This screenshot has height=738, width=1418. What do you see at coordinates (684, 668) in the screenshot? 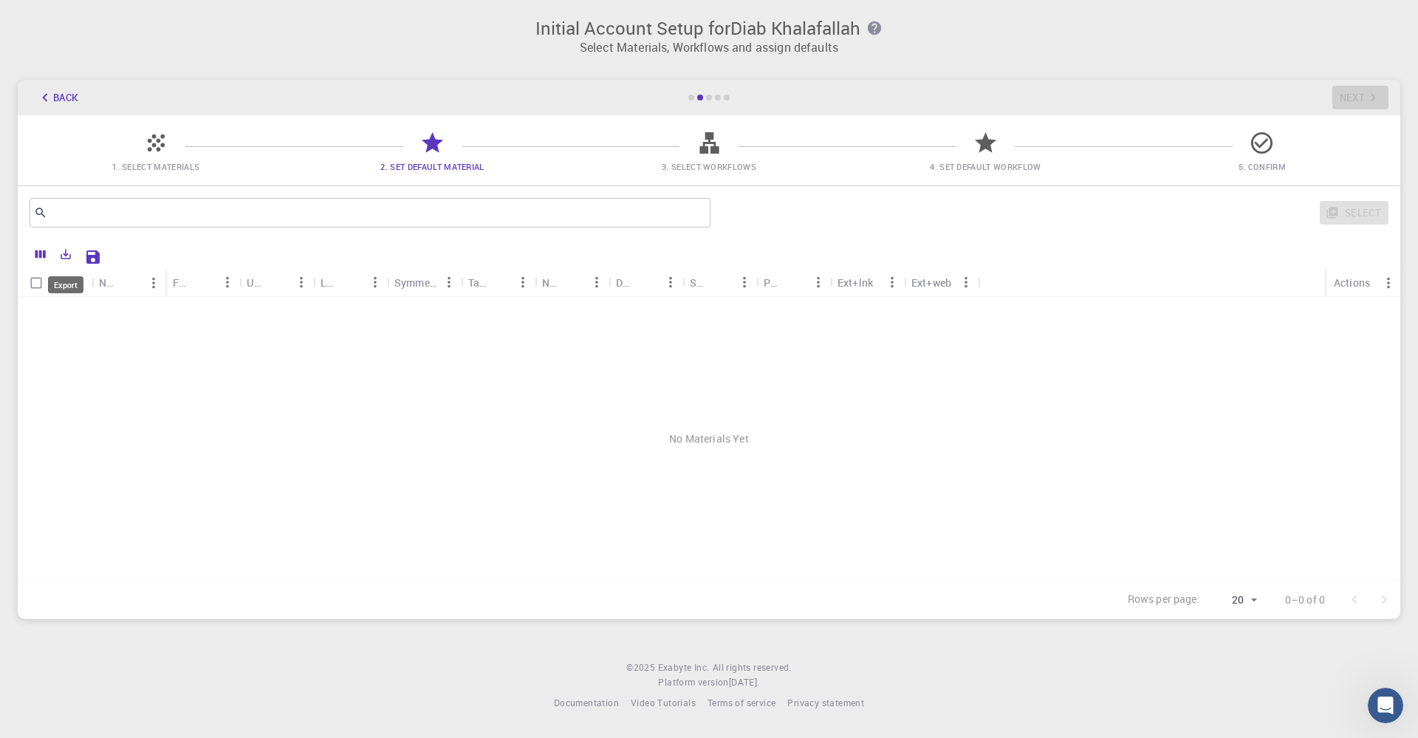
I see `a: Exabyte Inc.` at bounding box center [684, 668].